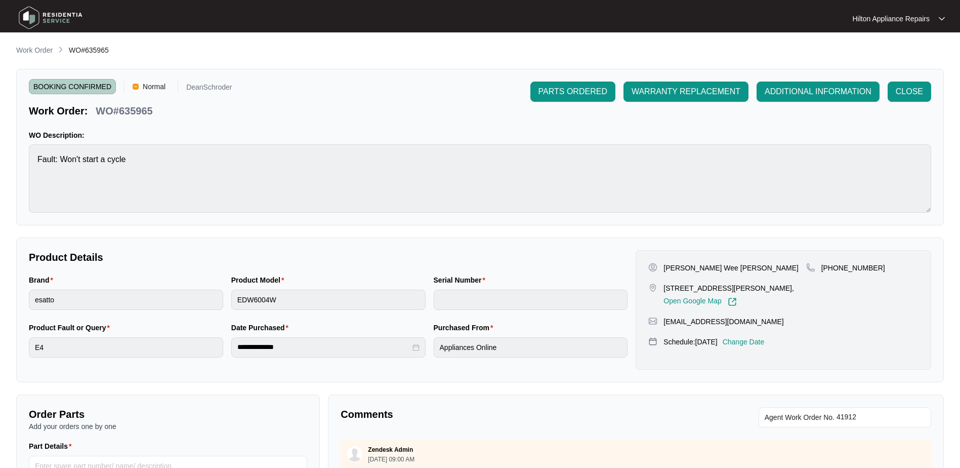 The image size is (960, 468). I want to click on input: Product Model, so click(328, 300).